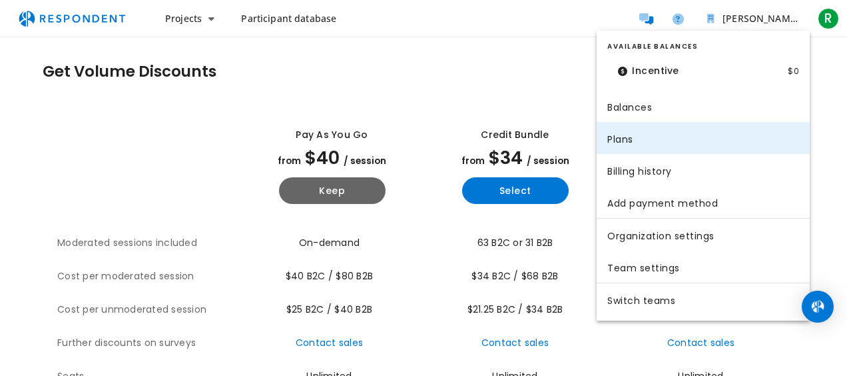 The width and height of the screenshot is (847, 376). I want to click on a: Billing plans, so click(703, 138).